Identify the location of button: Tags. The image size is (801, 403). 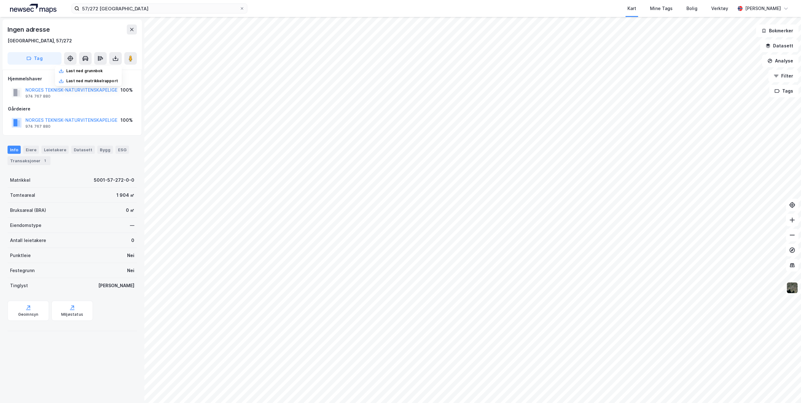
(784, 91).